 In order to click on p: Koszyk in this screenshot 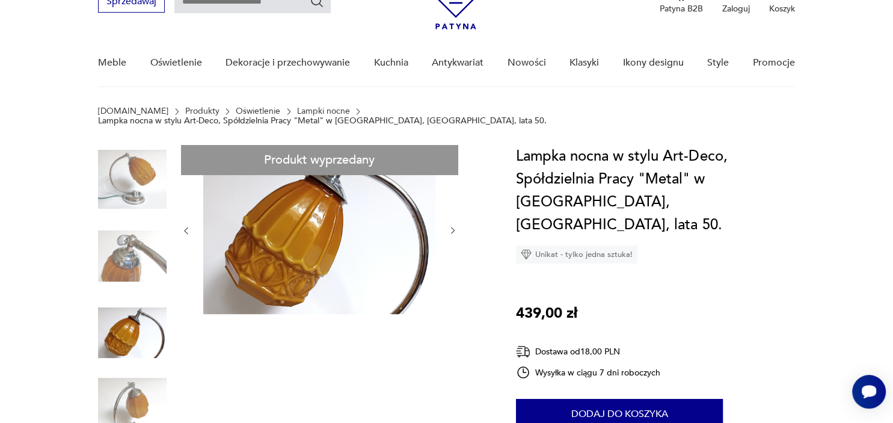, I will do `click(782, 8)`.